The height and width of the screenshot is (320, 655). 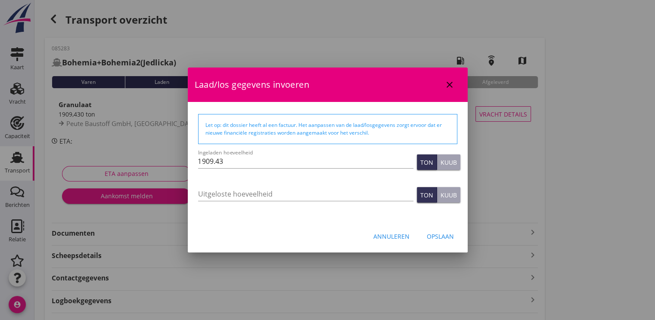 I want to click on div: Annuleren, so click(x=391, y=236).